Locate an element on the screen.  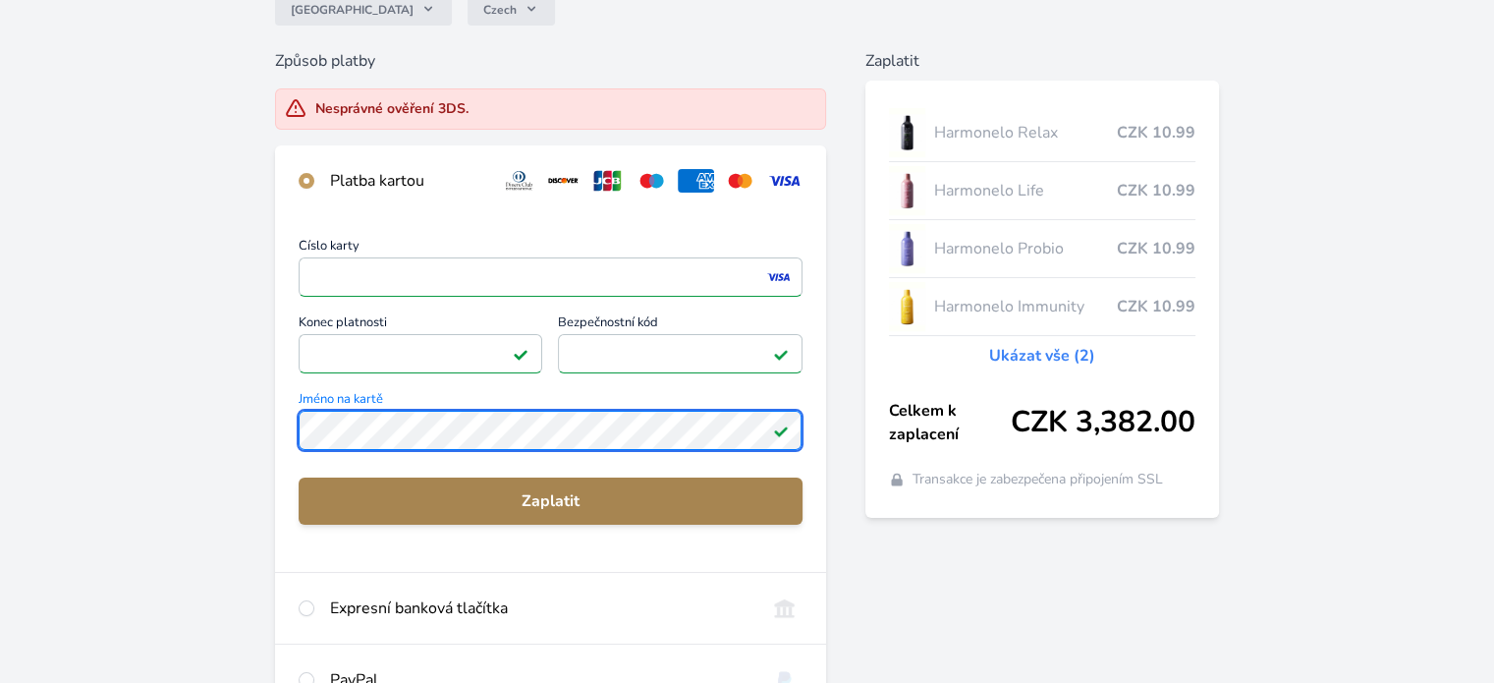
div: Expresní banková tlačítka is located at coordinates (539, 608).